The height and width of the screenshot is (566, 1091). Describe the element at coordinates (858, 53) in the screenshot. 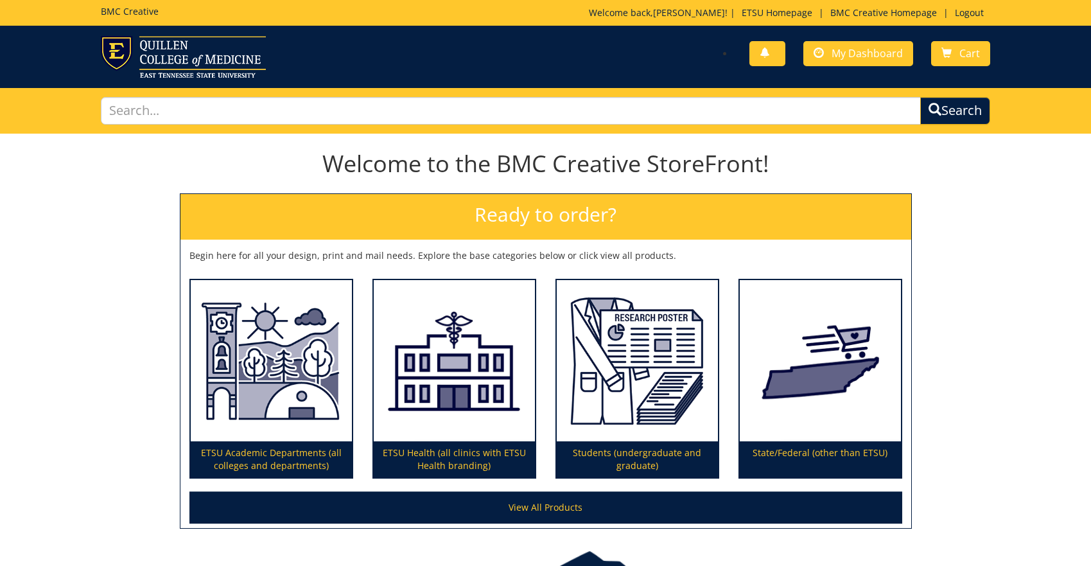

I see `a: My Dashboard` at that location.